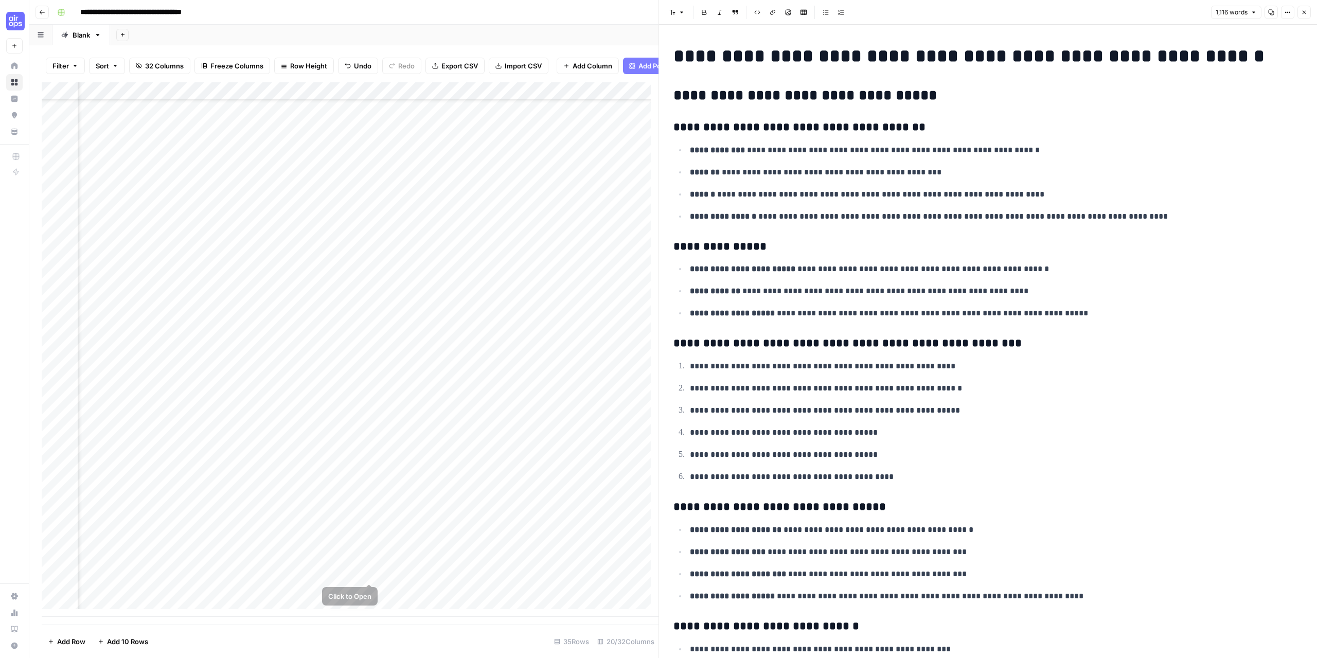  I want to click on button: Redo, so click(402, 66).